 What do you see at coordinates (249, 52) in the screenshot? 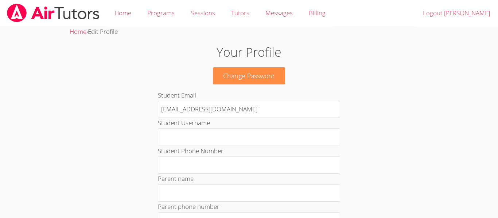
I see `h1: Your Profile` at bounding box center [249, 52].